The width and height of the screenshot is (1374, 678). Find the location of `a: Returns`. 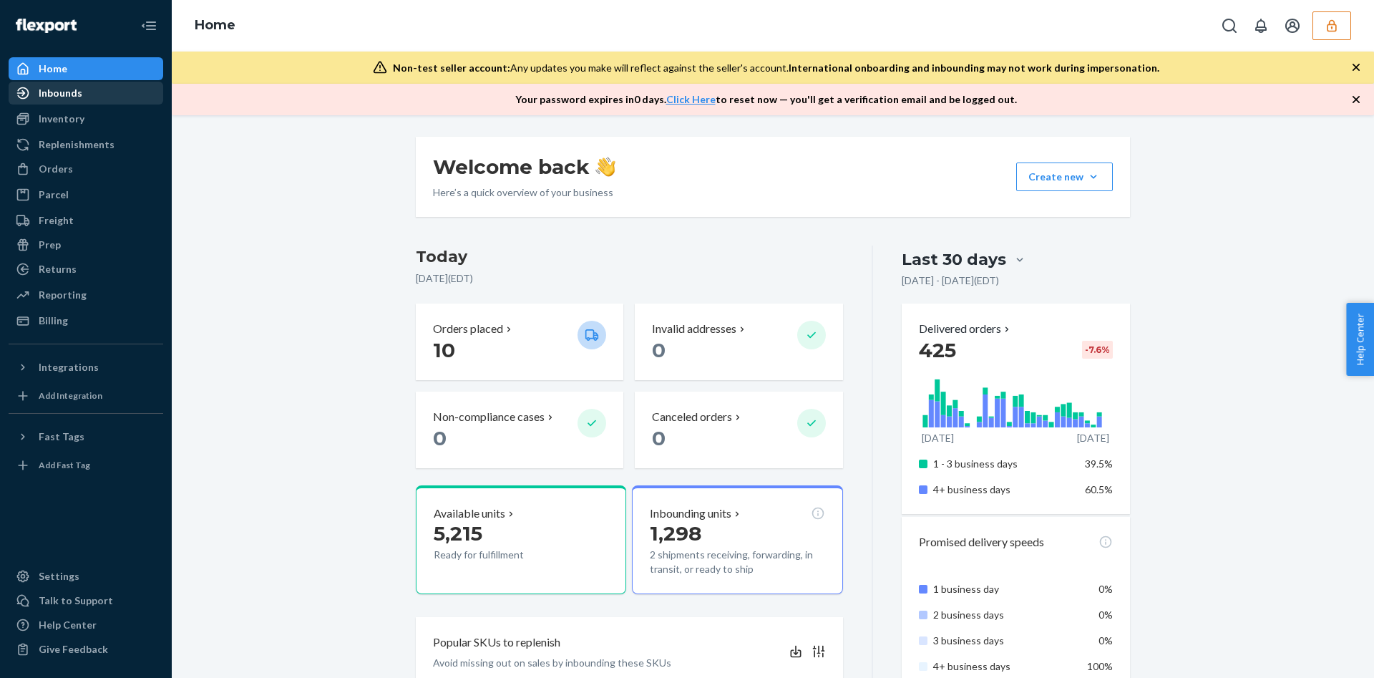

a: Returns is located at coordinates (86, 269).